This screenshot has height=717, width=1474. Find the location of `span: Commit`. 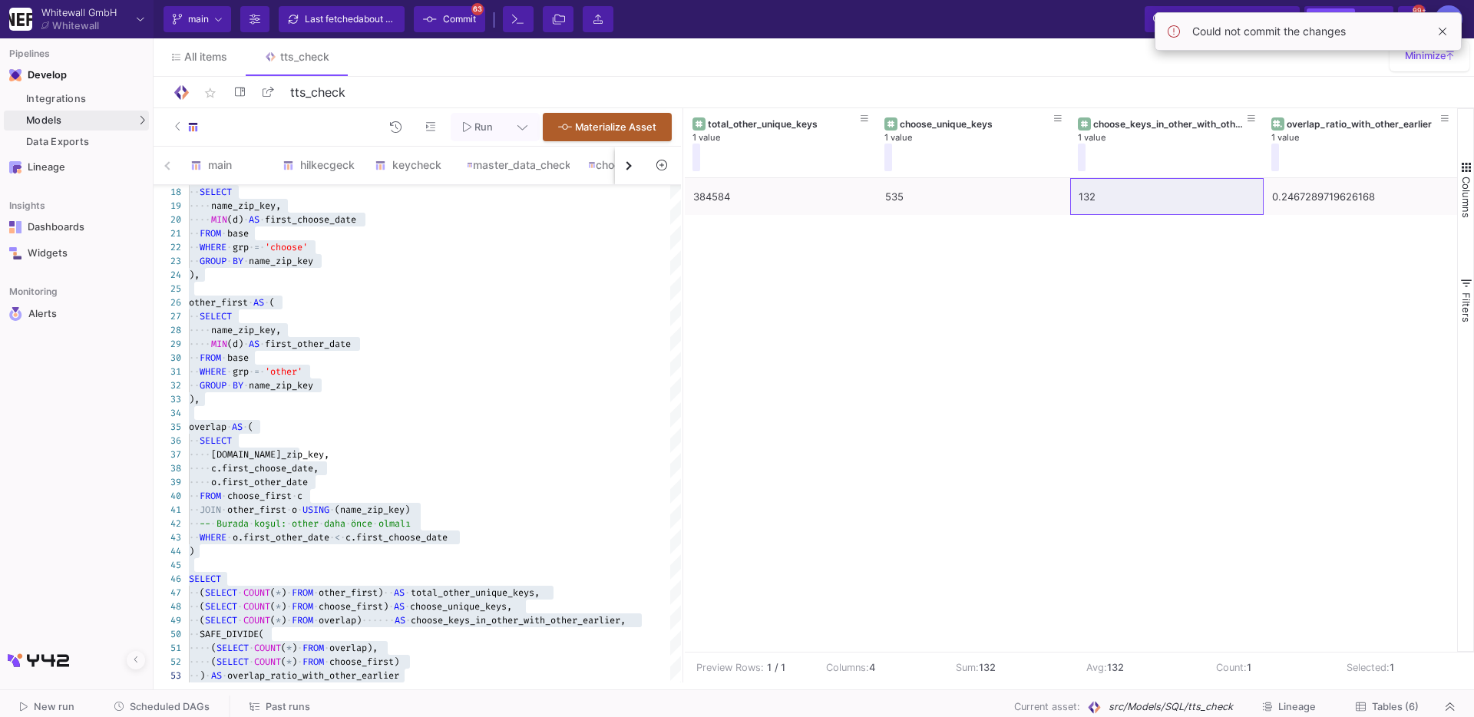

span: Commit is located at coordinates (459, 19).